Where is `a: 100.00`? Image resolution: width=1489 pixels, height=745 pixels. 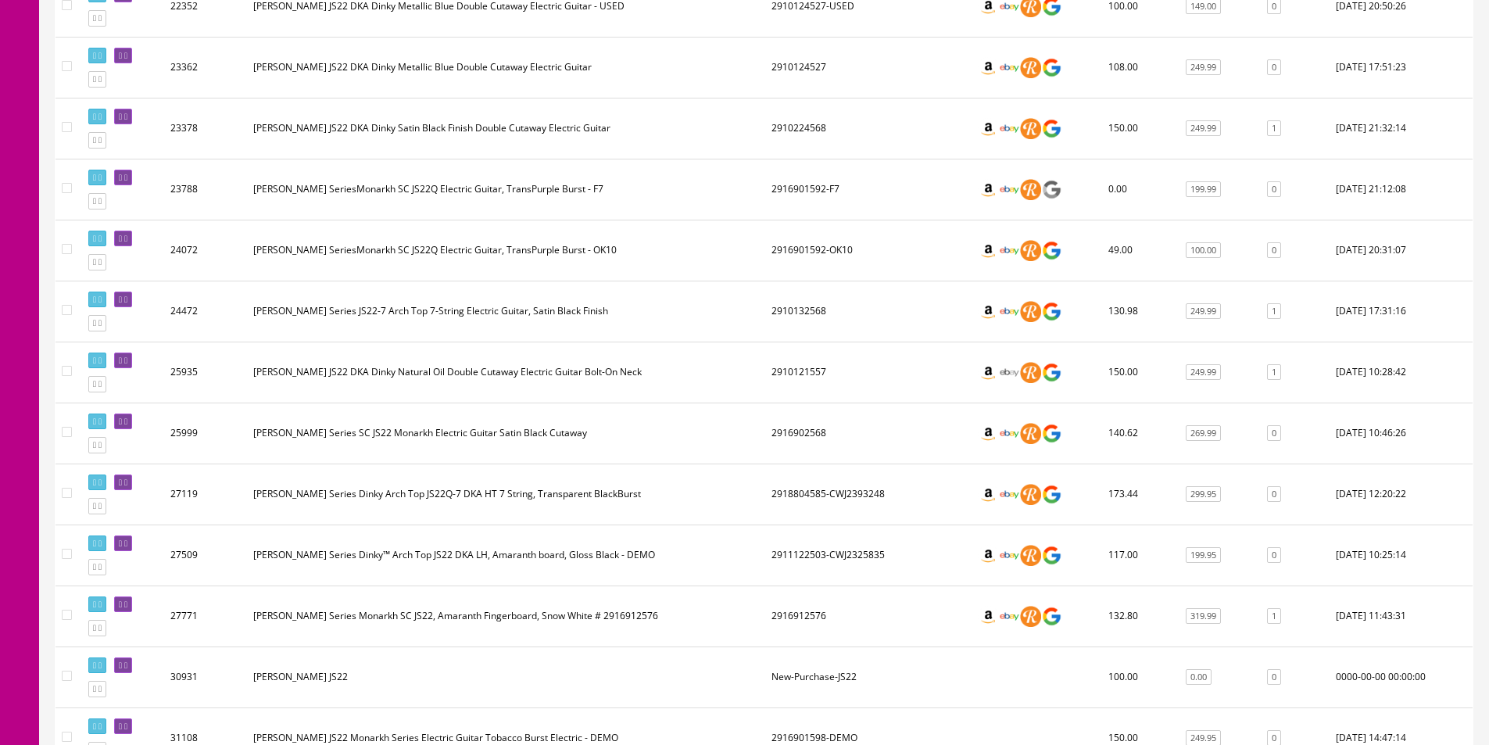 a: 100.00 is located at coordinates (1203, 250).